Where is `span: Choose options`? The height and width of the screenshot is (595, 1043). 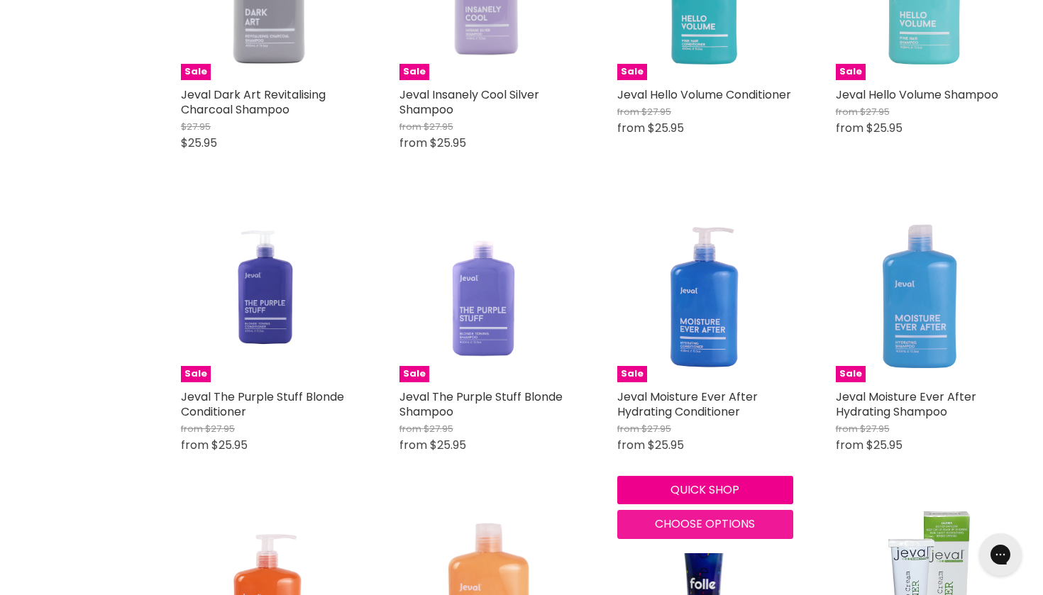 span: Choose options is located at coordinates (704, 523).